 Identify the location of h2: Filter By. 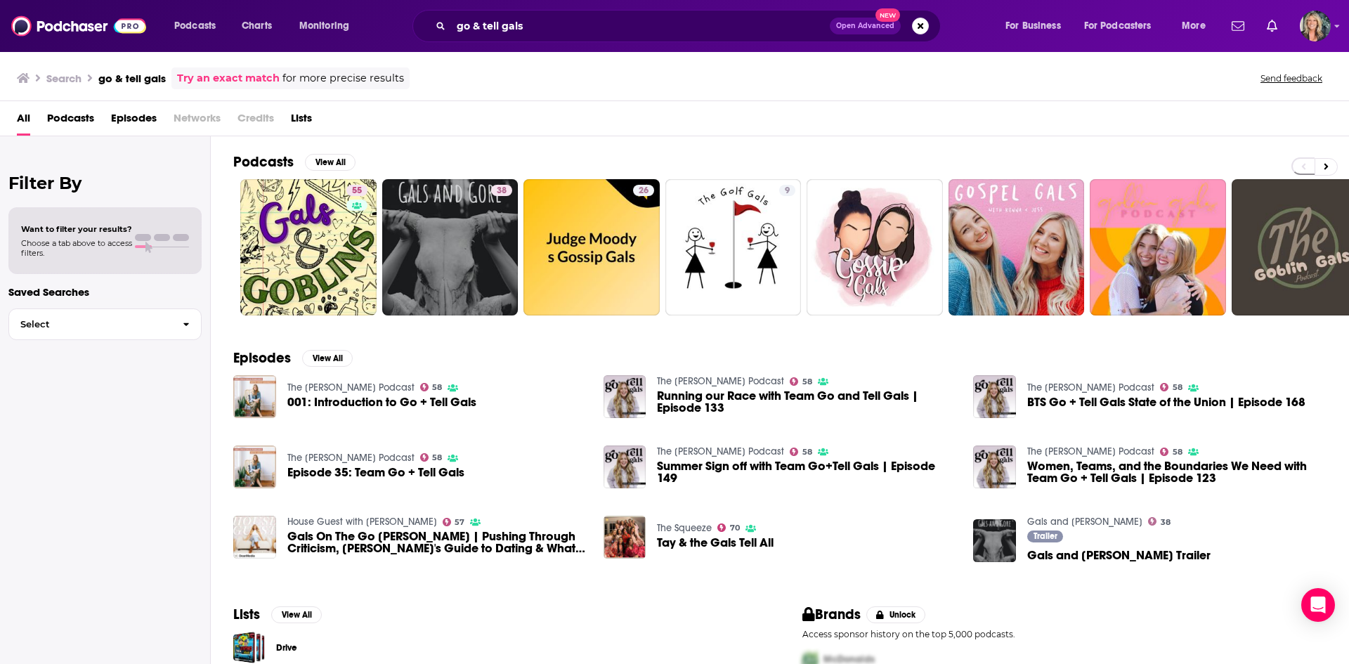
(105, 183).